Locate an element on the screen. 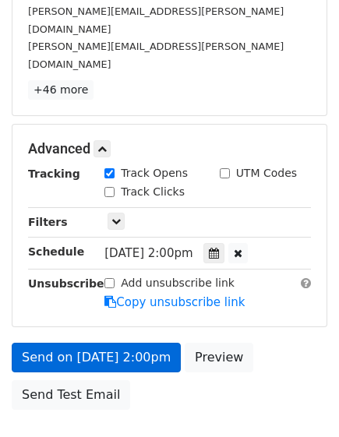 The image size is (339, 437). label: Track Opens is located at coordinates (154, 173).